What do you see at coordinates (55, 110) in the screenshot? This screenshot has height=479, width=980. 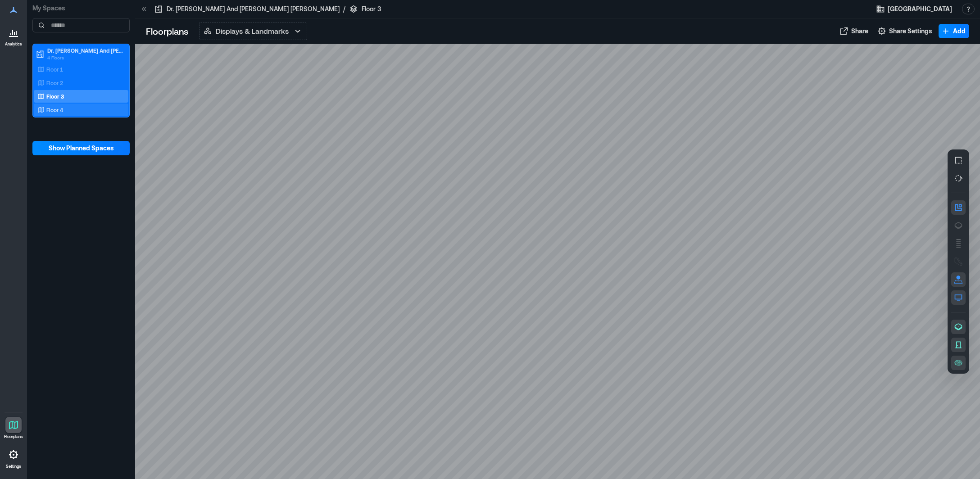 I see `p: Floor 4` at bounding box center [55, 110].